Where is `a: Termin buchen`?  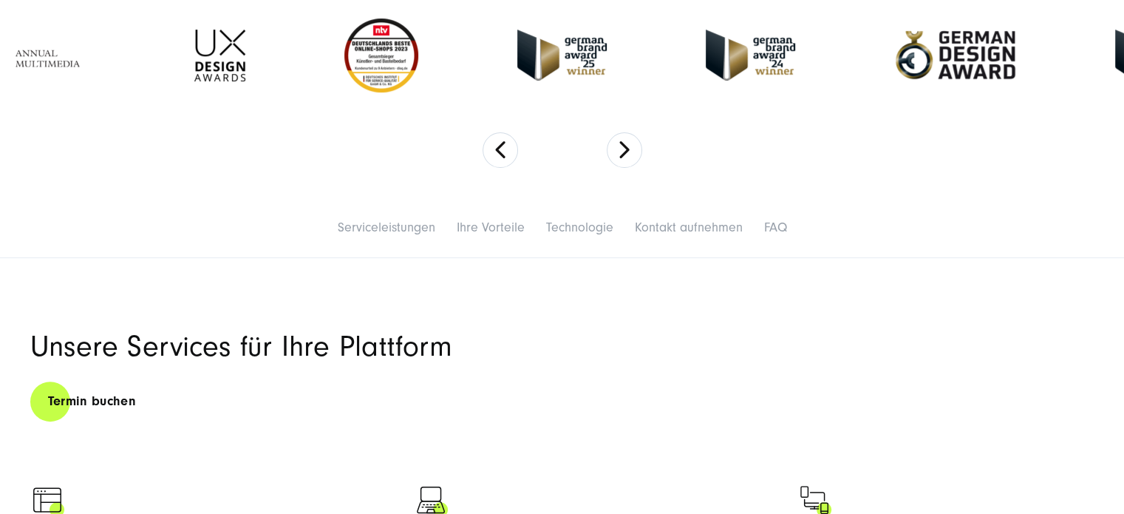
a: Termin buchen is located at coordinates (92, 401).